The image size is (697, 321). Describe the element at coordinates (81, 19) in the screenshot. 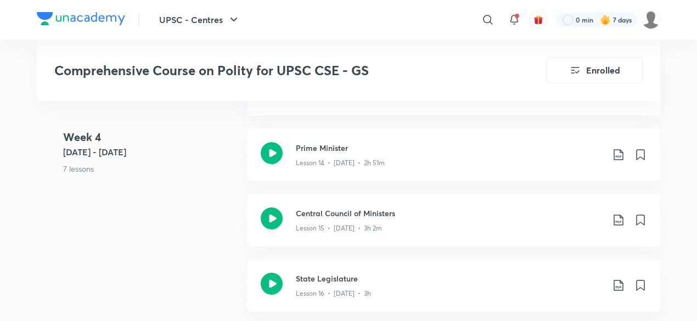

I see `img: Company Logo` at that location.